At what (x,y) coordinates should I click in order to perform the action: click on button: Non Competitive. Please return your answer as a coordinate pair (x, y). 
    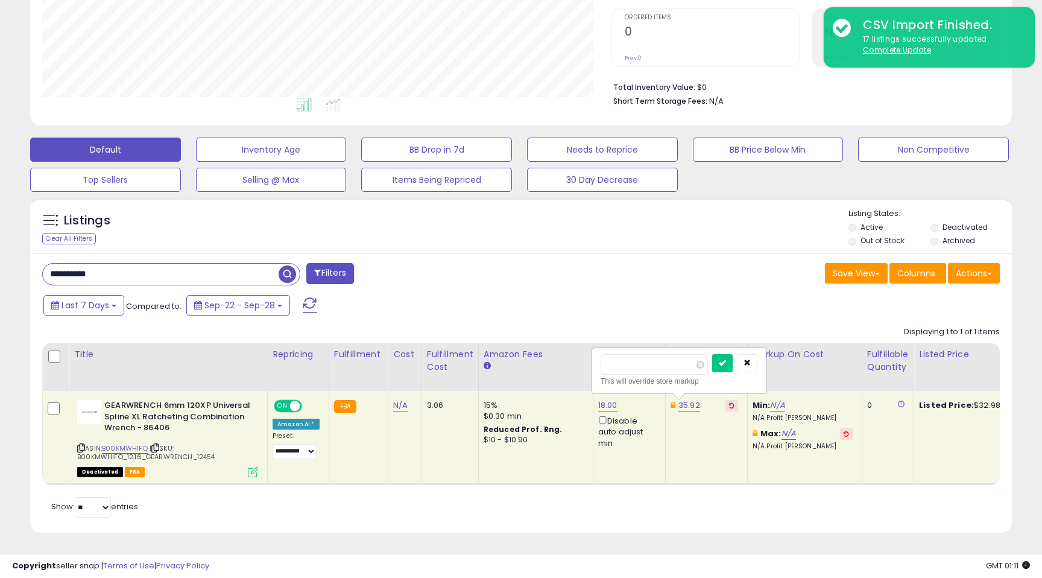
    Looking at the image, I should click on (934, 150).